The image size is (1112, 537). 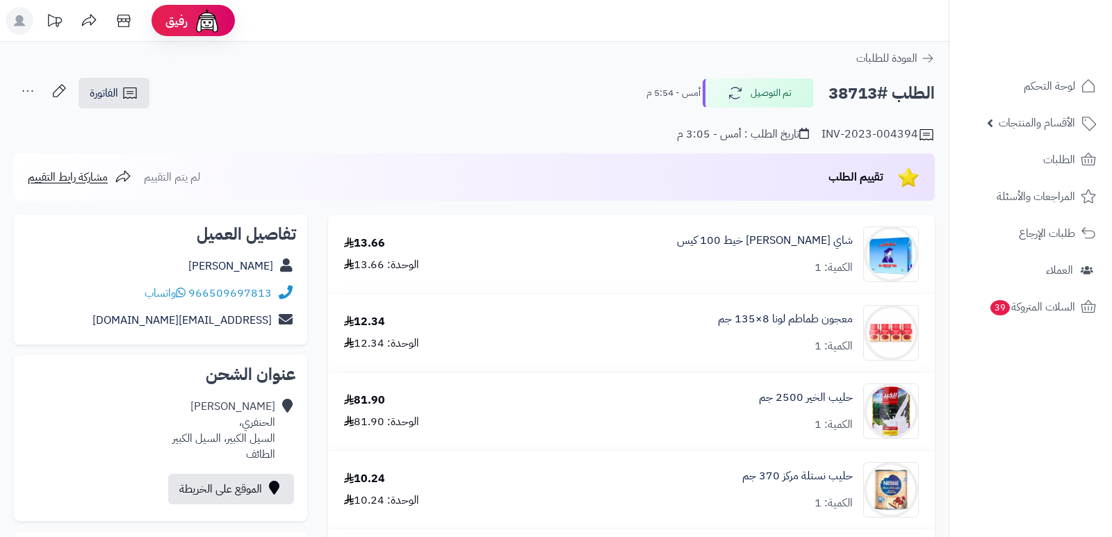 I want to click on div: تاريخ الطلب : أمس - 3:05 م, so click(x=743, y=134).